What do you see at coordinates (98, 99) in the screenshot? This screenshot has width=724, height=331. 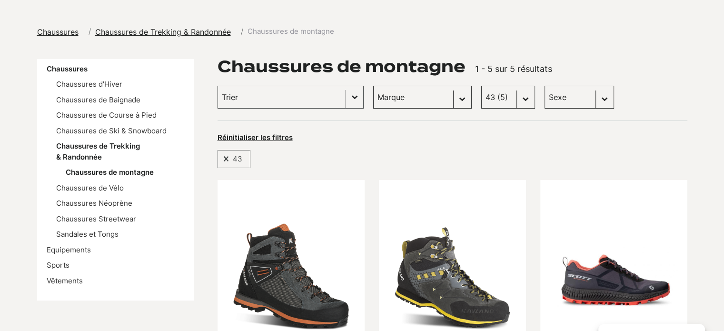 I see `a: Chaussures de Baignade` at bounding box center [98, 99].